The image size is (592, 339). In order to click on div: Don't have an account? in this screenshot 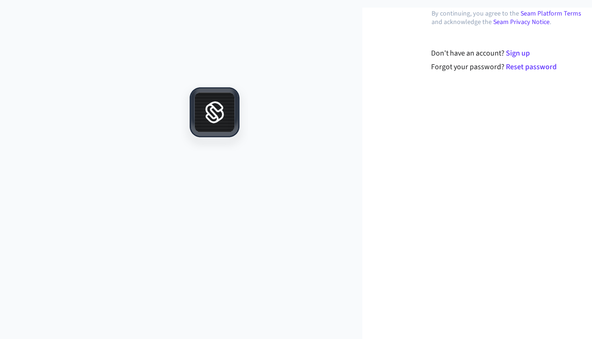, I will do `click(511, 53)`.